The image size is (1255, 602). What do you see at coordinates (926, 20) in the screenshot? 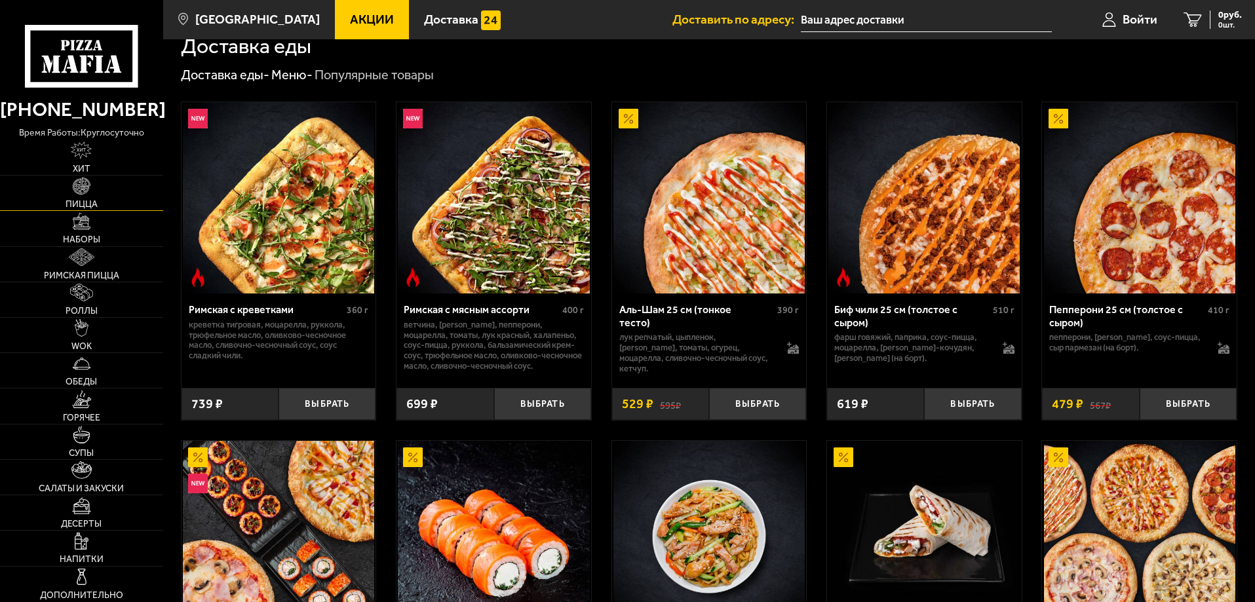
I see `input: Ваш адрес доставки` at bounding box center [926, 20].